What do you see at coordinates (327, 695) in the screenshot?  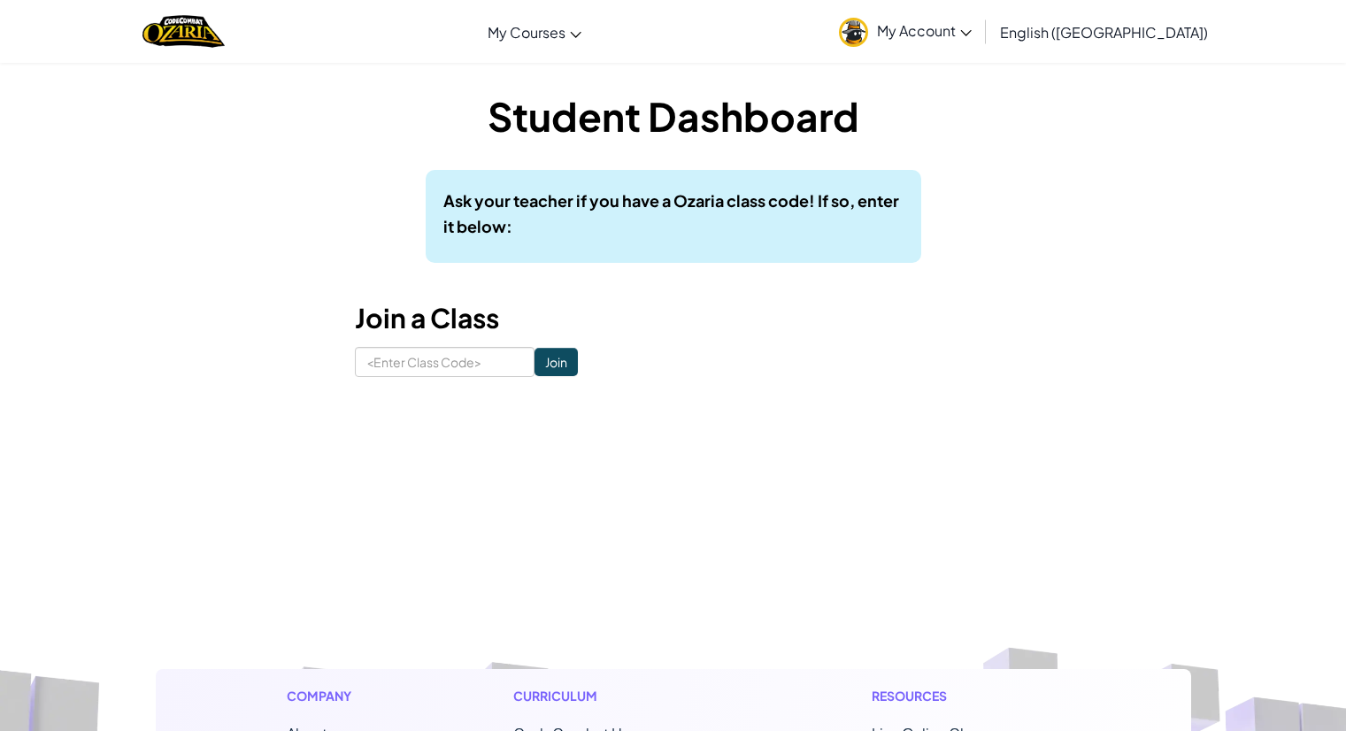 I see `h1: Company` at bounding box center [327, 695].